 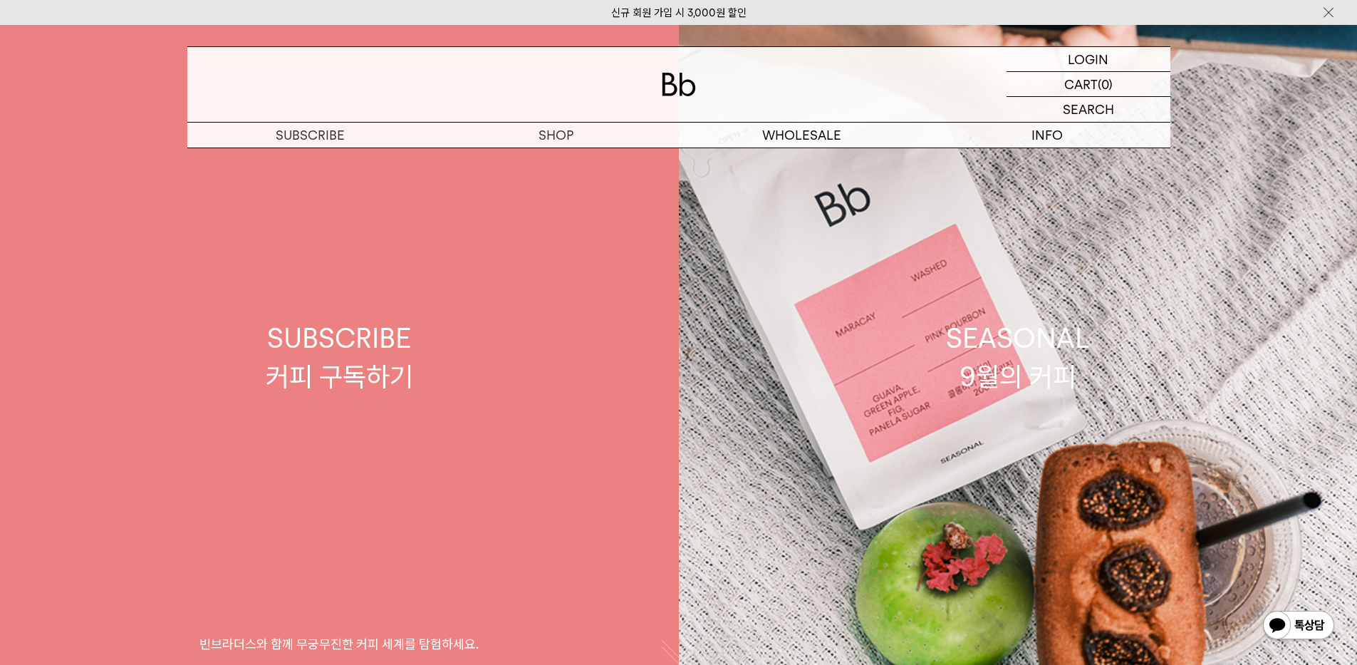 I want to click on p: SHOP, so click(x=556, y=135).